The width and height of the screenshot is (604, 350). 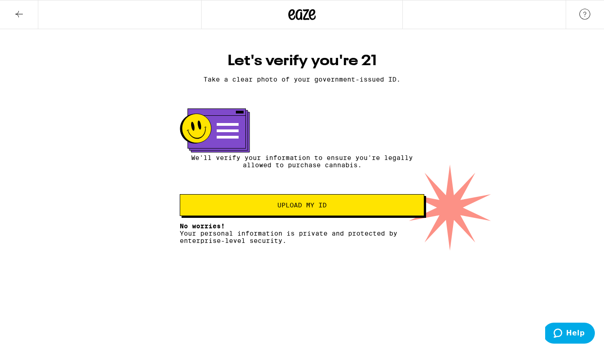 I want to click on span: Upload my ID, so click(x=302, y=205).